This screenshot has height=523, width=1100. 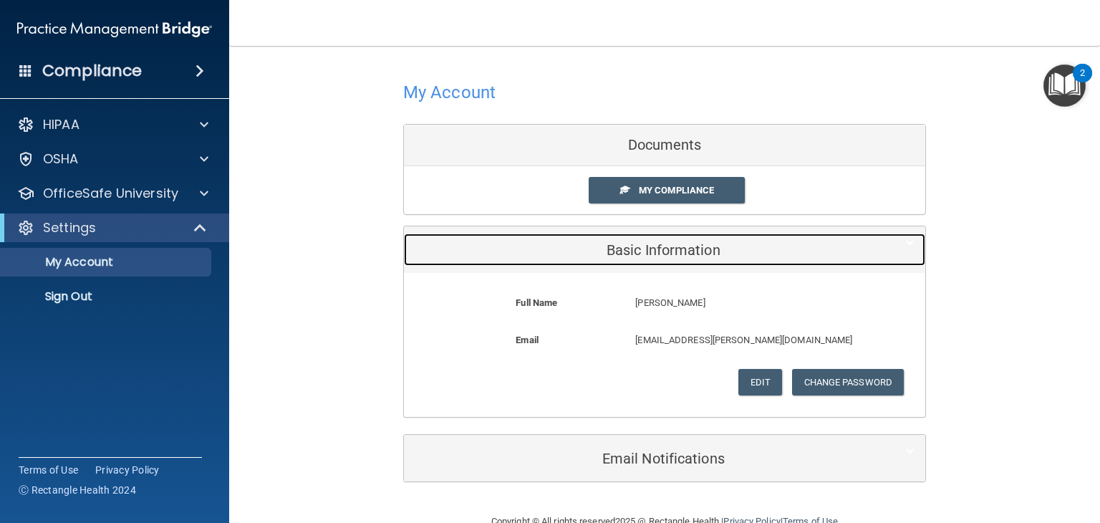 I want to click on a: OfficeSafe University, so click(x=112, y=193).